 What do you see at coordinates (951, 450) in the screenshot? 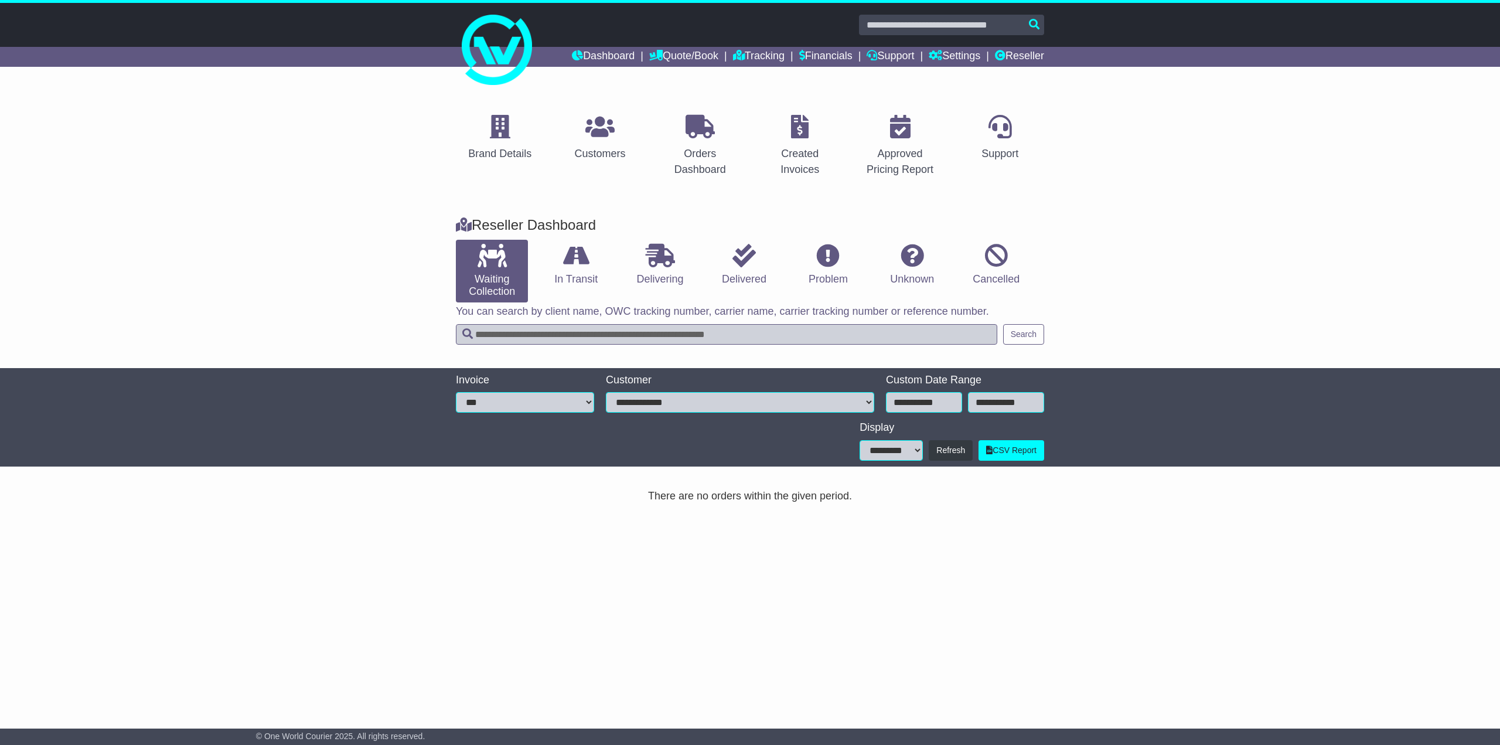
I see `button: Refresh` at bounding box center [951, 450].